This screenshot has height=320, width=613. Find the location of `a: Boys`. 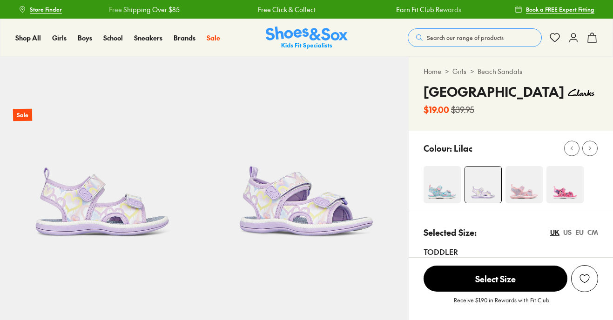

a: Boys is located at coordinates (85, 38).